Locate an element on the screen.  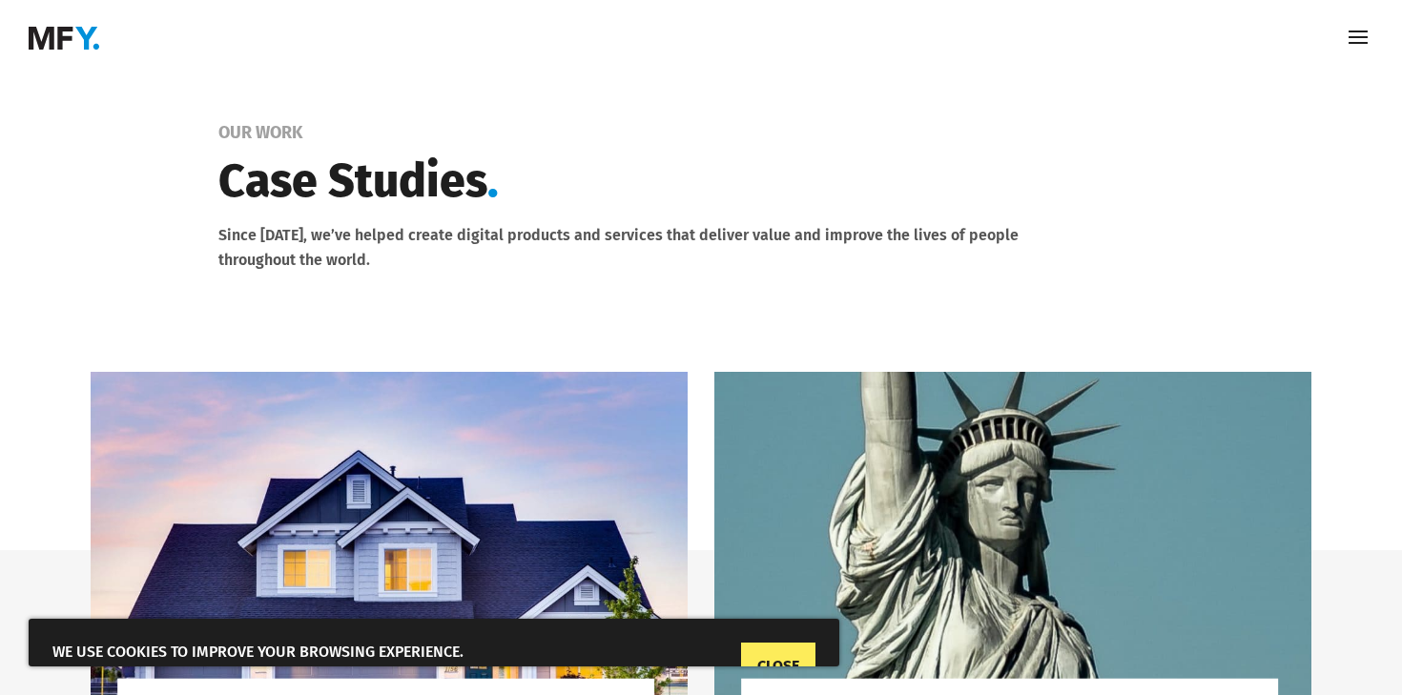
div: Our Work is located at coordinates (765, 133).